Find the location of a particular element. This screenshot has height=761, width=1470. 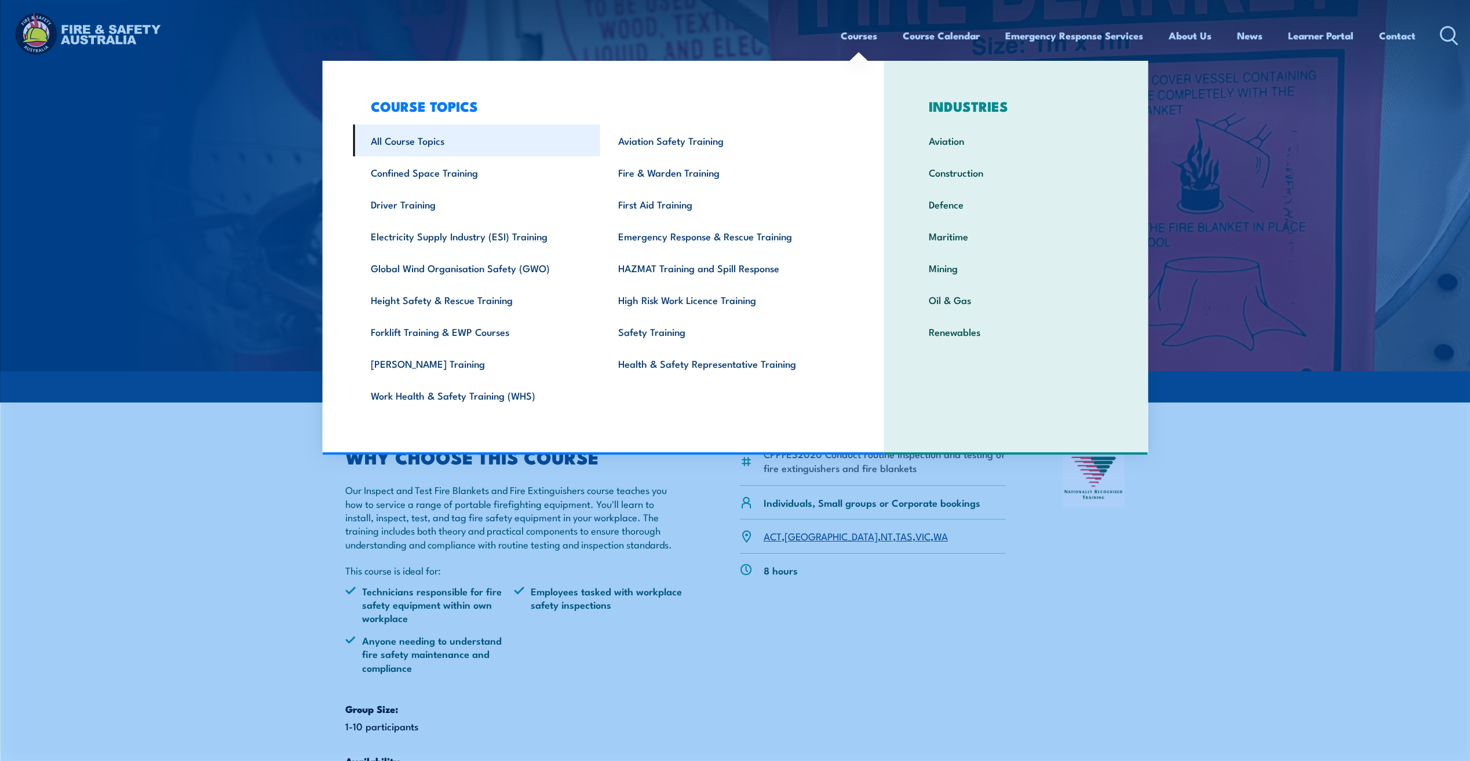

a: Aviation Safety Training is located at coordinates (724, 140).